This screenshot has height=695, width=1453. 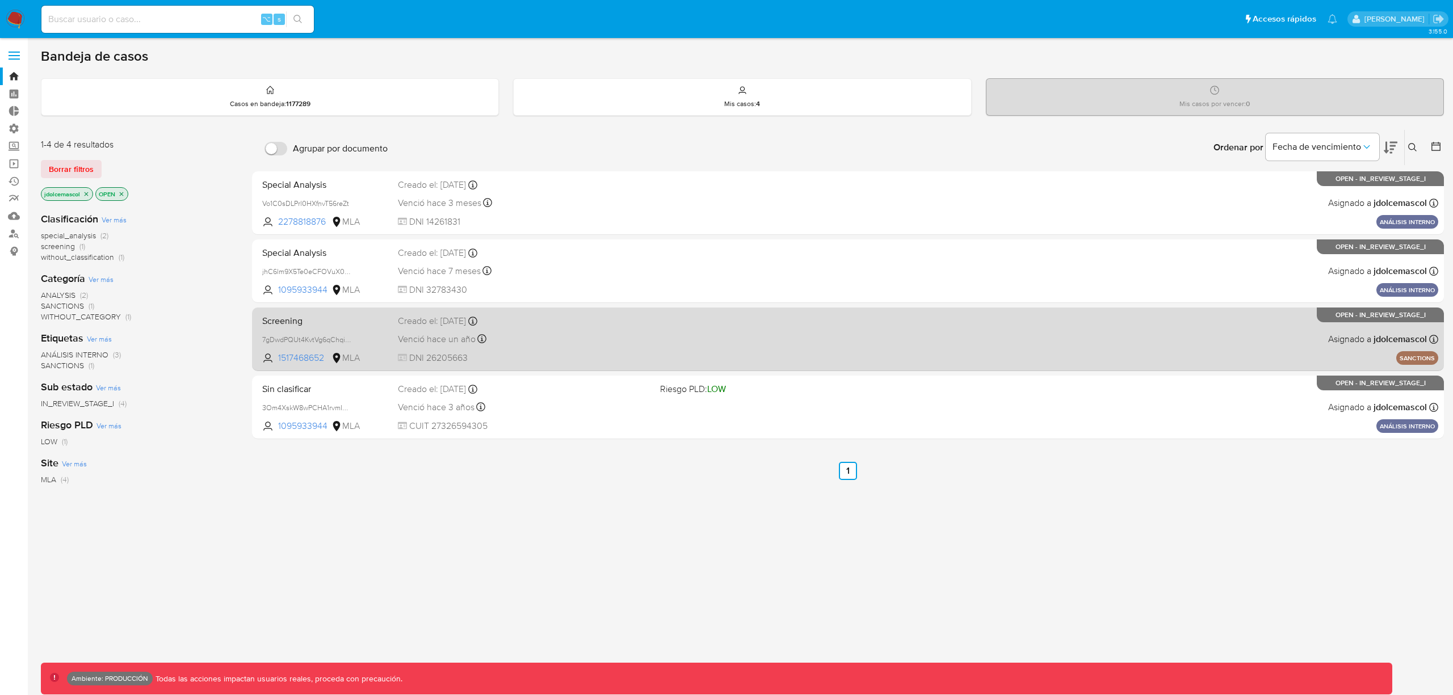 What do you see at coordinates (110, 679) in the screenshot?
I see `p: Ambiente: PRODUCCIÓN` at bounding box center [110, 679].